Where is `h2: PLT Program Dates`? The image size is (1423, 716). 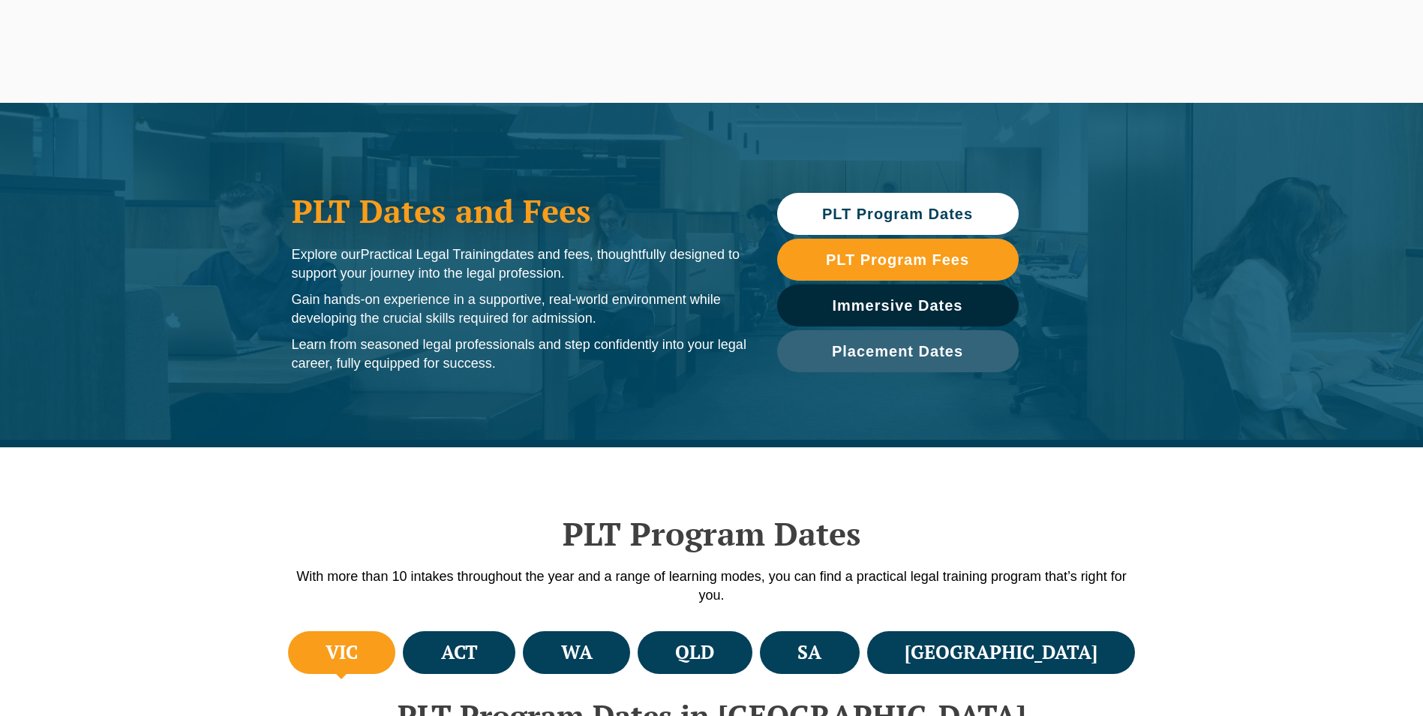 h2: PLT Program Dates is located at coordinates (712, 533).